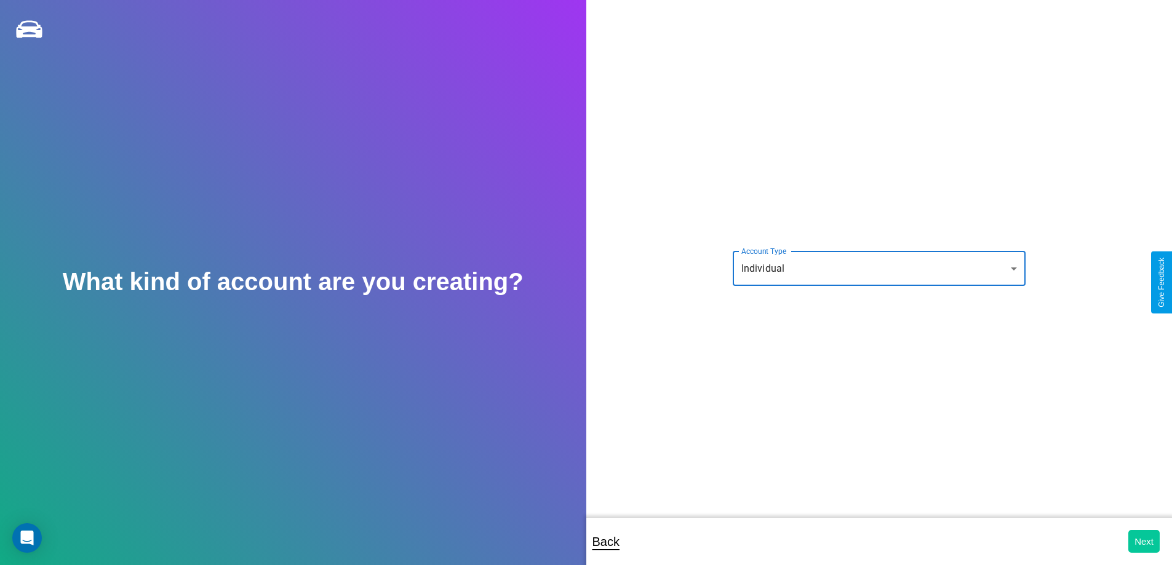 The height and width of the screenshot is (565, 1172). I want to click on button: Next, so click(1144, 541).